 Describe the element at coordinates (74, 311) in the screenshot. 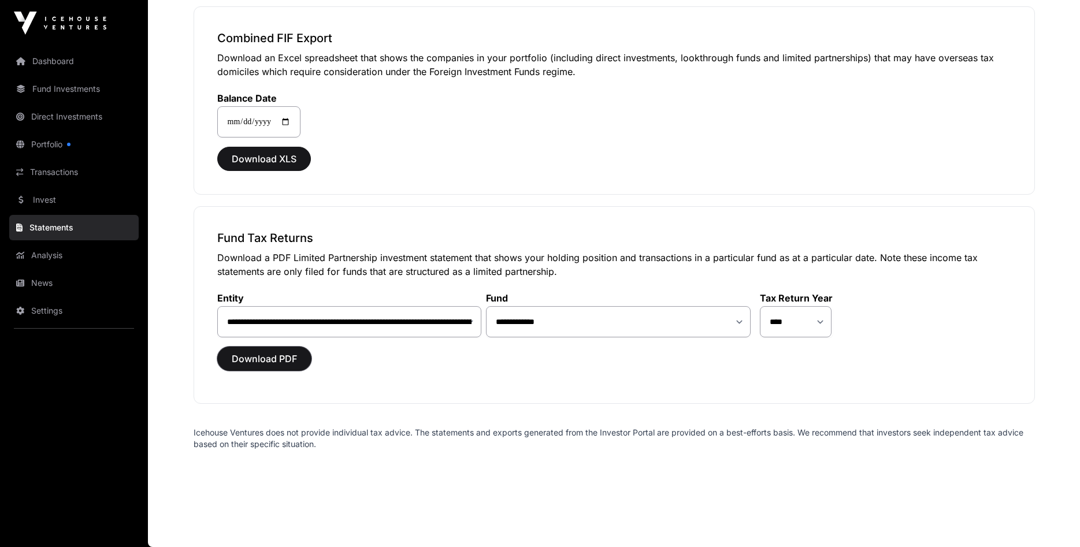

I see `a: Settings` at that location.